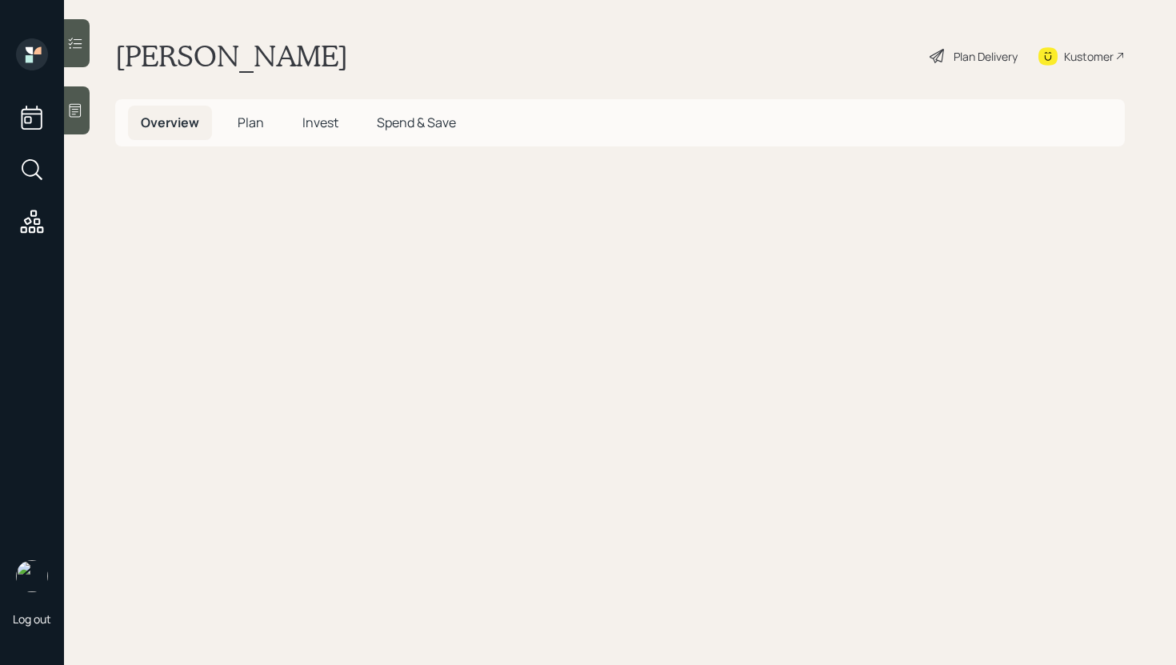  I want to click on div: Kustomer, so click(1089, 56).